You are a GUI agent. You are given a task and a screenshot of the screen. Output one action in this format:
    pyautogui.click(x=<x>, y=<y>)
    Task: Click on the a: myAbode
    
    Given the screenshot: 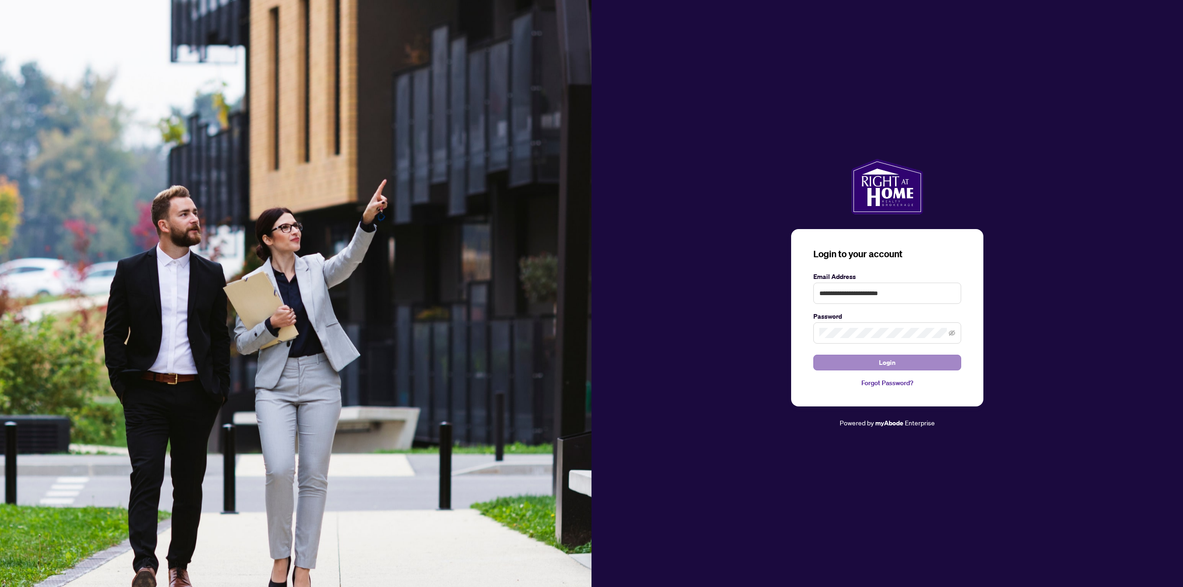 What is the action you would take?
    pyautogui.click(x=889, y=423)
    